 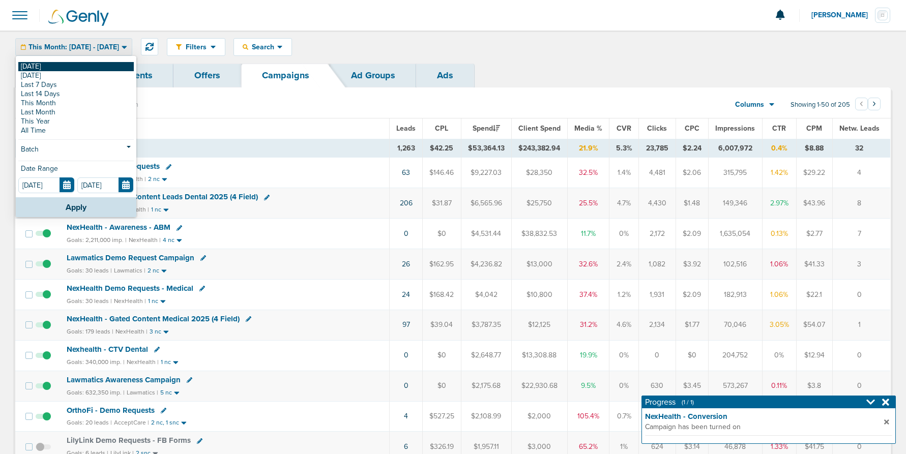 I want to click on a: 6, so click(x=406, y=447).